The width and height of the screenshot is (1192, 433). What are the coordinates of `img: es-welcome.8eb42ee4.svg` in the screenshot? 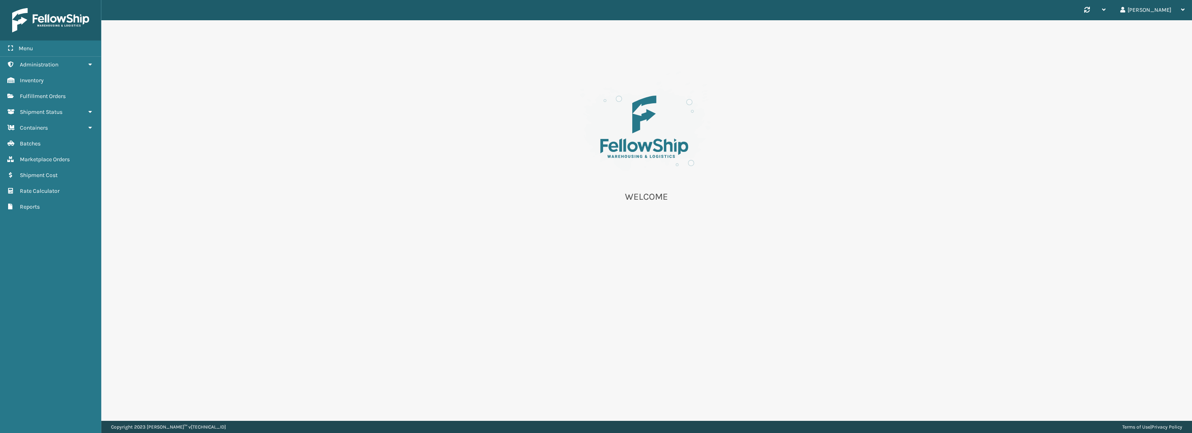 It's located at (647, 125).